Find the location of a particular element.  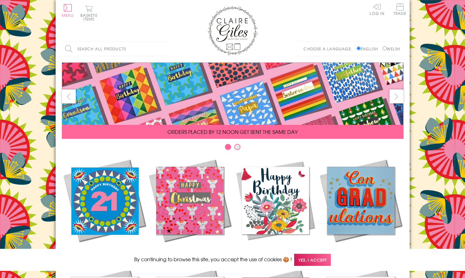

span: ORDERS PLACED BY 12 NOON GET SENT THE SAME DAY is located at coordinates (232, 132).